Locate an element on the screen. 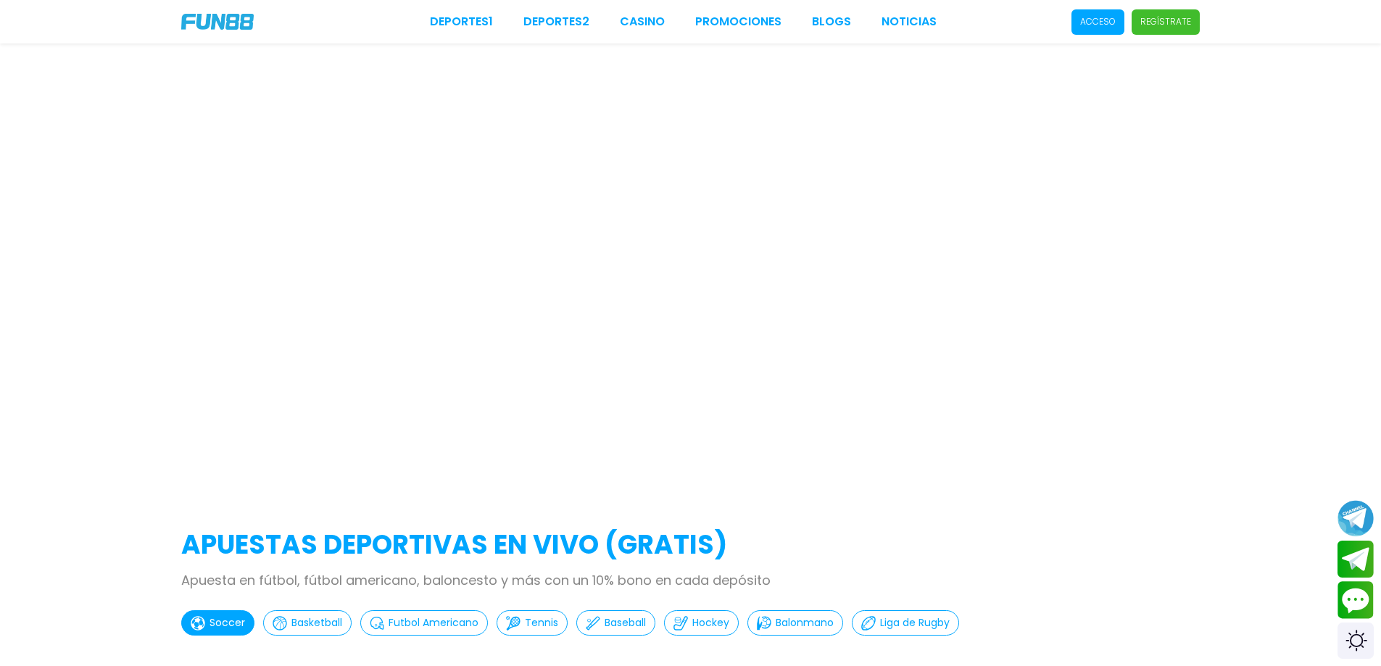 The image size is (1381, 666). button: Basketball is located at coordinates (307, 623).